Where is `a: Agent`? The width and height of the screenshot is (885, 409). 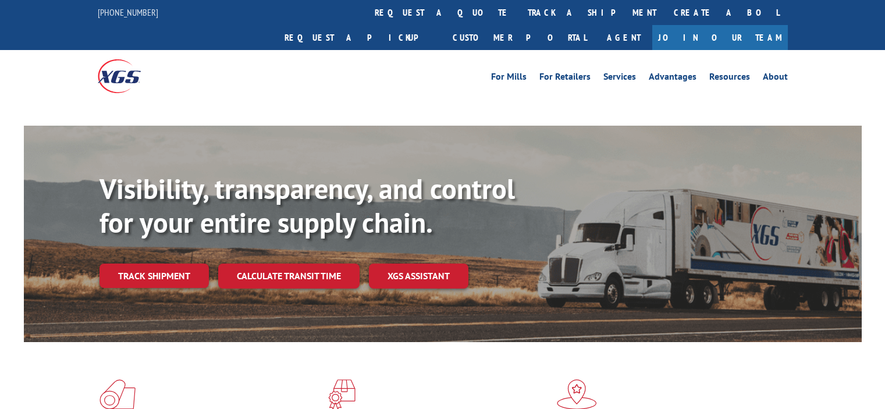
a: Agent is located at coordinates (624, 37).